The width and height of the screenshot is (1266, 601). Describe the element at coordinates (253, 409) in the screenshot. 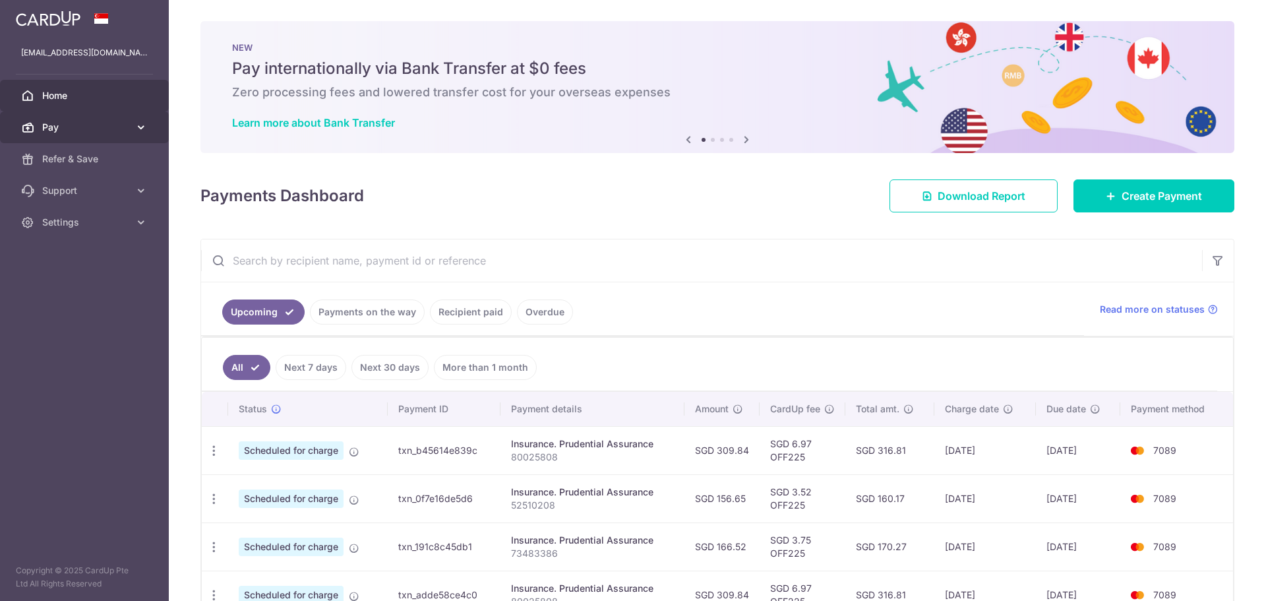

I see `span: Status` at that location.